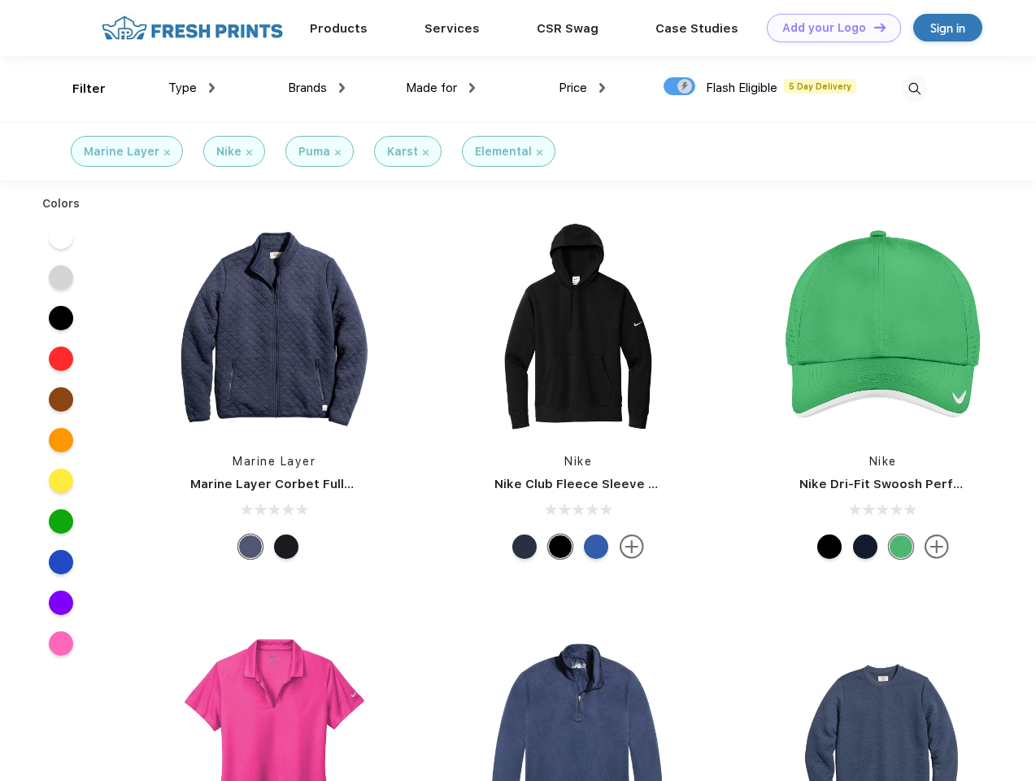 The height and width of the screenshot is (781, 1036). I want to click on div: Marine Layer, so click(121, 151).